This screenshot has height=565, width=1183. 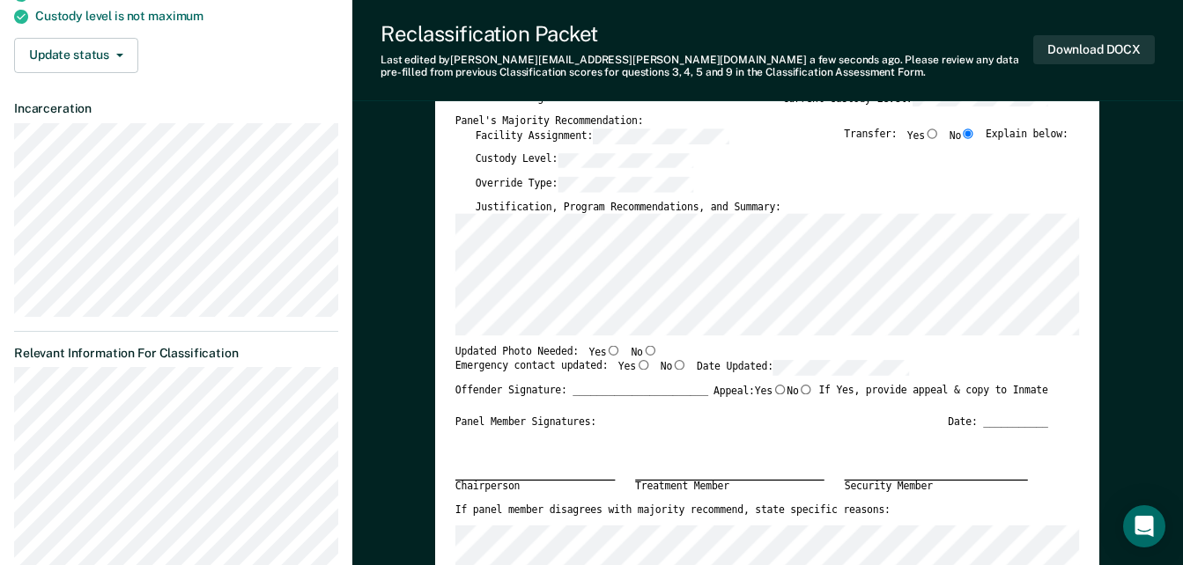 What do you see at coordinates (526, 423) in the screenshot?
I see `div: Panel Member Signatures:` at bounding box center [526, 423].